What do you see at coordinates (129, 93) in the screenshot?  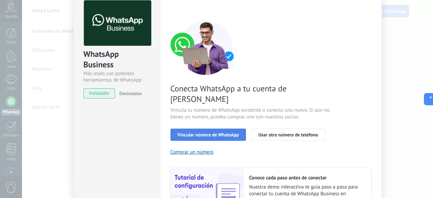 I see `button: Desinstalar` at bounding box center [129, 93].